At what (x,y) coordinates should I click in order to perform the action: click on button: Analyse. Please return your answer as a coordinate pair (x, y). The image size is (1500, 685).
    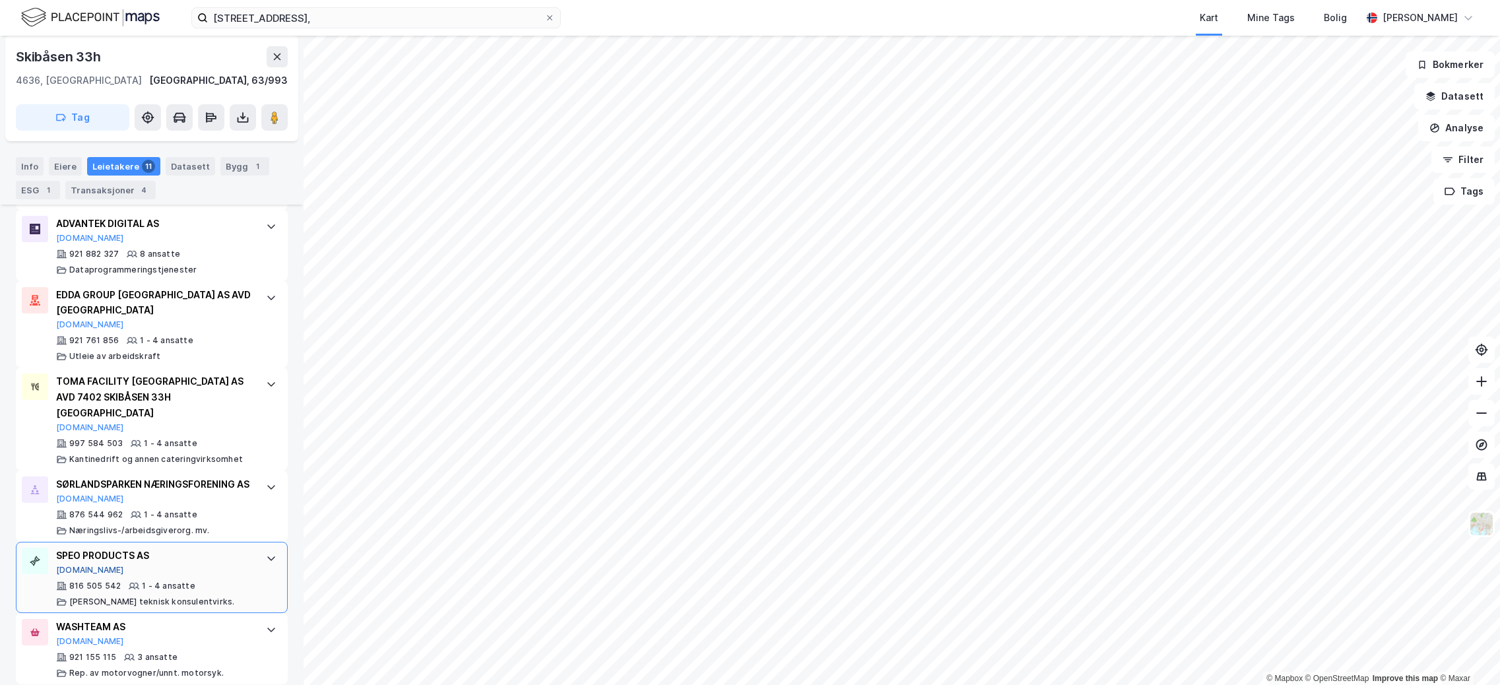
    Looking at the image, I should click on (1456, 128).